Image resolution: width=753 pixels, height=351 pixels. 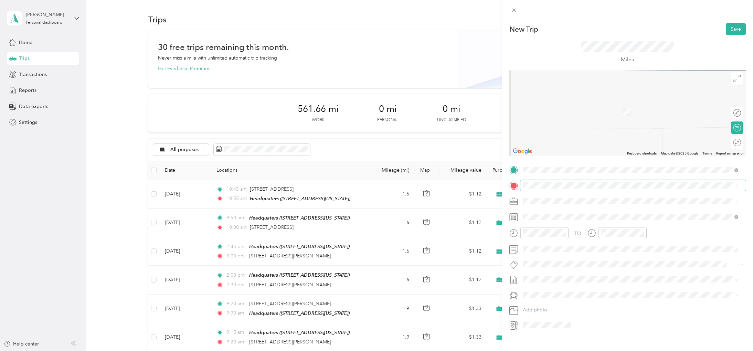 What do you see at coordinates (578, 233) in the screenshot?
I see `div: TO` at bounding box center [578, 233].